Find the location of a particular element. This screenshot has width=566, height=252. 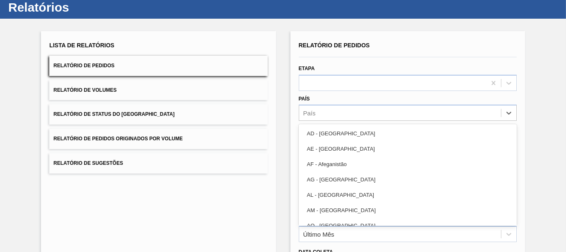

span: Relatório de Sugestões is located at coordinates (88, 163).